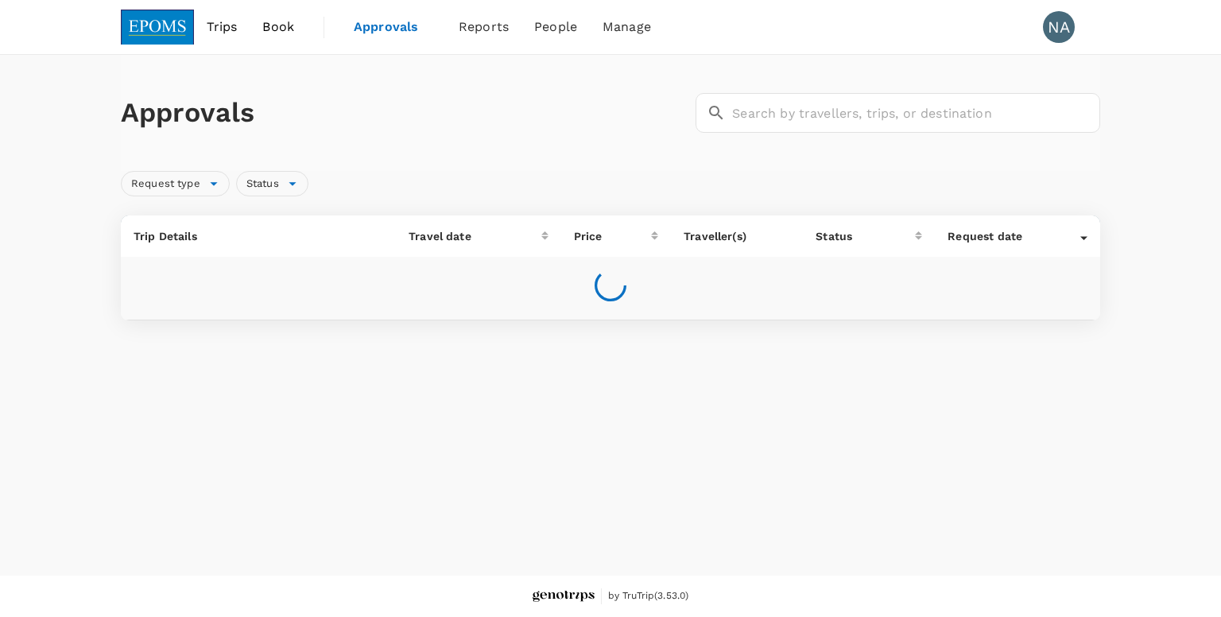  What do you see at coordinates (612, 236) in the screenshot?
I see `div: Price` at bounding box center [612, 236].